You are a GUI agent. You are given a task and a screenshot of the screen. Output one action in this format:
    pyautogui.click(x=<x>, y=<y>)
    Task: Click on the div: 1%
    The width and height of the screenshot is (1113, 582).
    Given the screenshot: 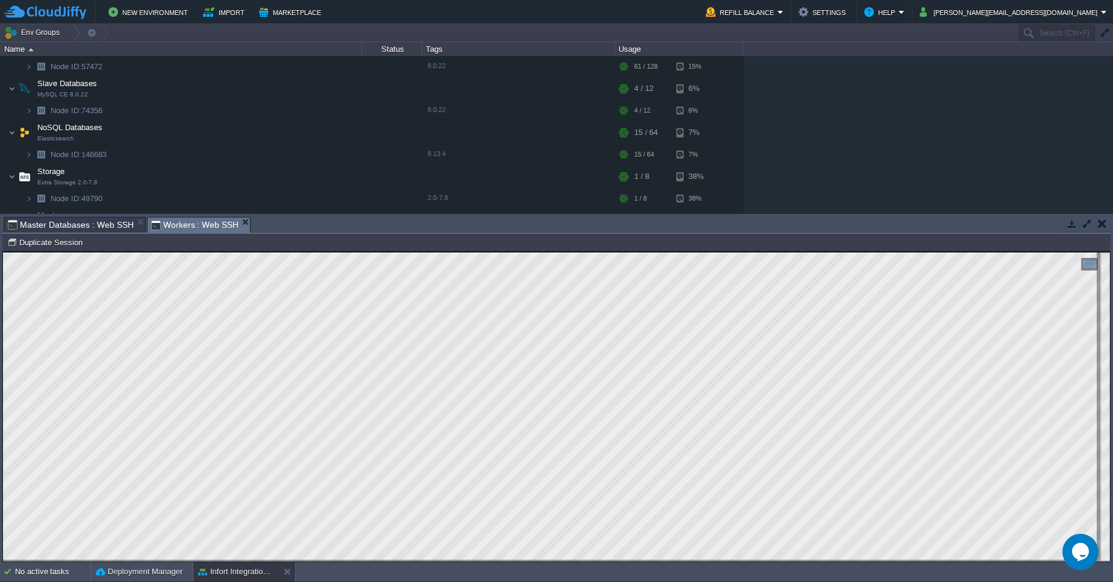 What is the action you would take?
    pyautogui.click(x=696, y=220)
    